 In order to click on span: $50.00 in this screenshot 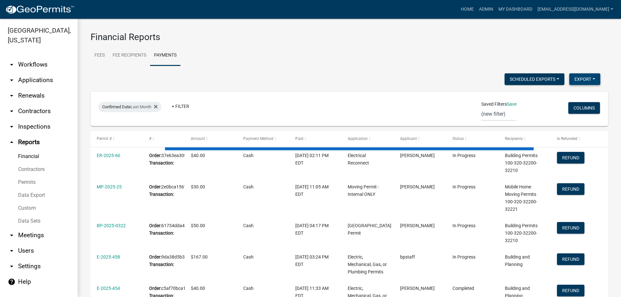, I will do `click(198, 226)`.